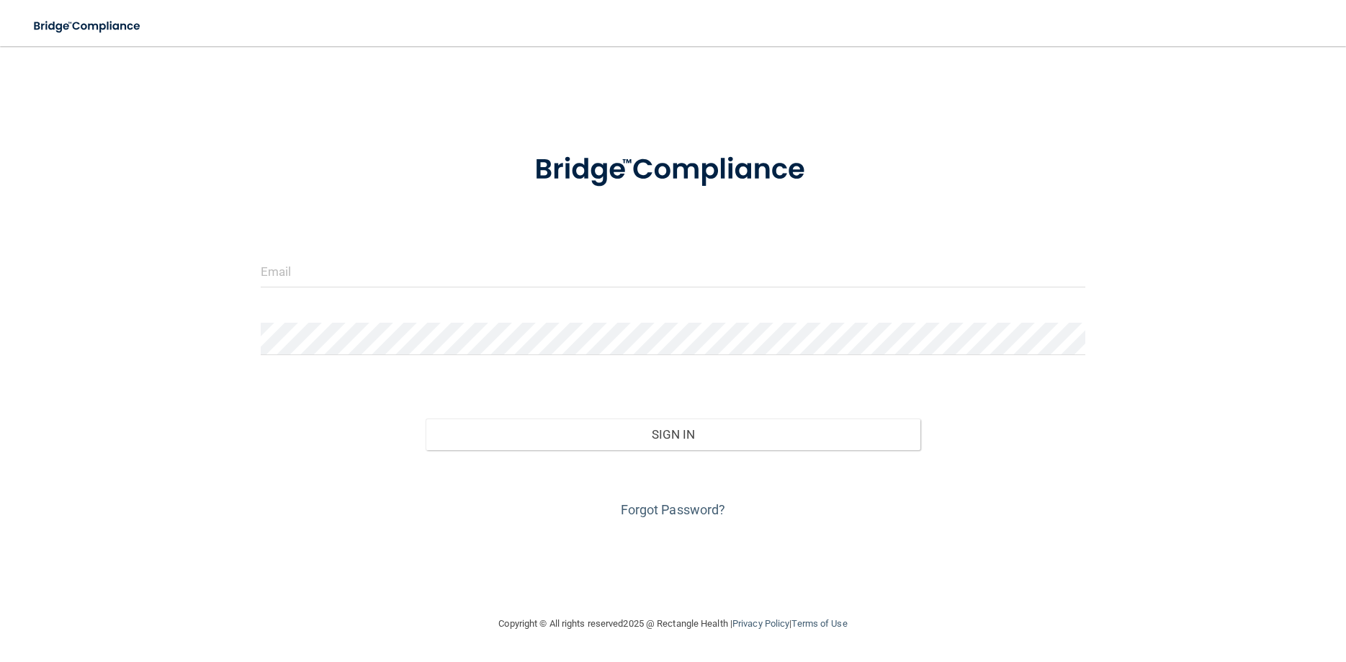 This screenshot has height=662, width=1346. What do you see at coordinates (674, 509) in the screenshot?
I see `a: Forgot Password?` at bounding box center [674, 509].